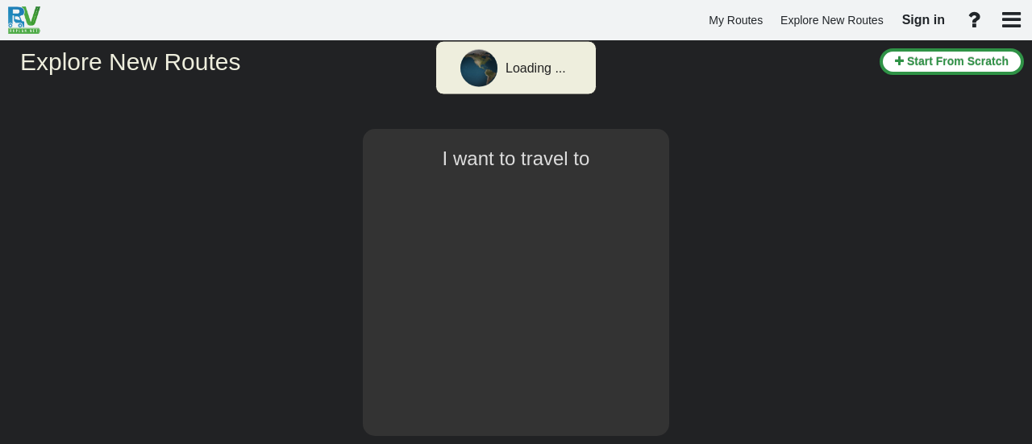 The image size is (1032, 444). What do you see at coordinates (832, 20) in the screenshot?
I see `span: Explore New Routes` at bounding box center [832, 20].